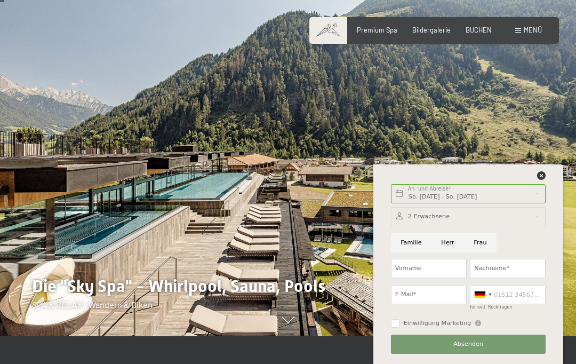 The height and width of the screenshot is (364, 576). Describe the element at coordinates (482, 294) in the screenshot. I see `div: Germany (Deutschland): +49` at that location.